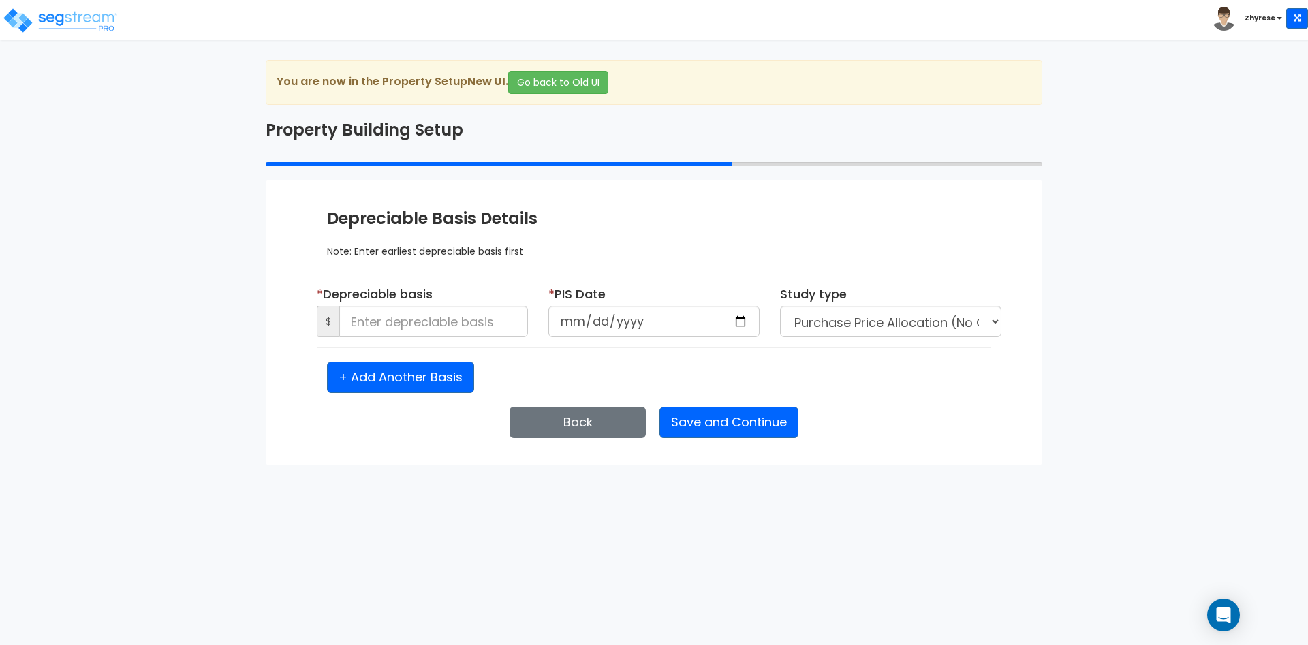  Describe the element at coordinates (654, 219) in the screenshot. I see `div: Depreciable Basis Details` at that location.